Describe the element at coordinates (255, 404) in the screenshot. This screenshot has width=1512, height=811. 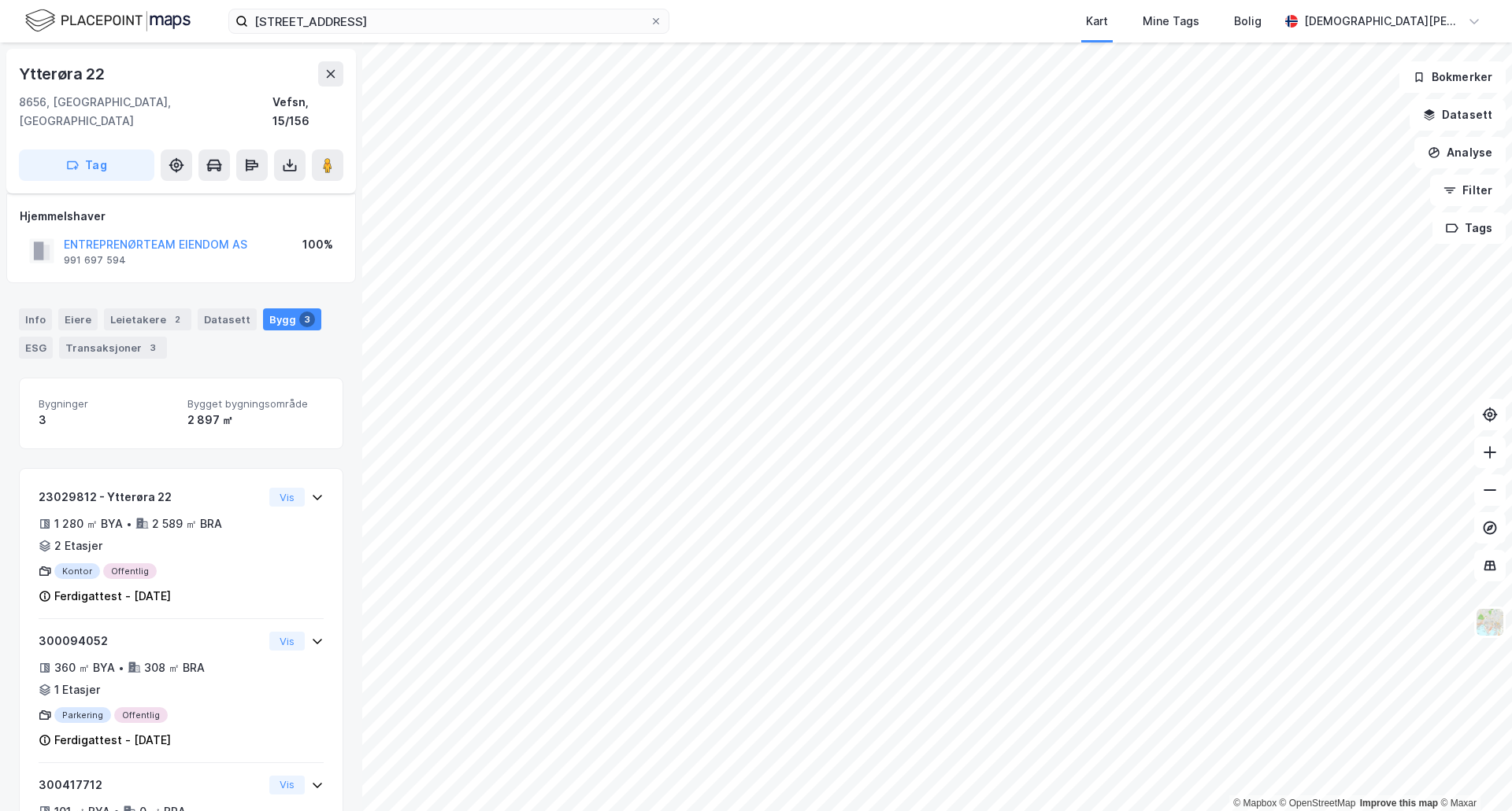
I see `span: Bygget bygningsområde` at that location.